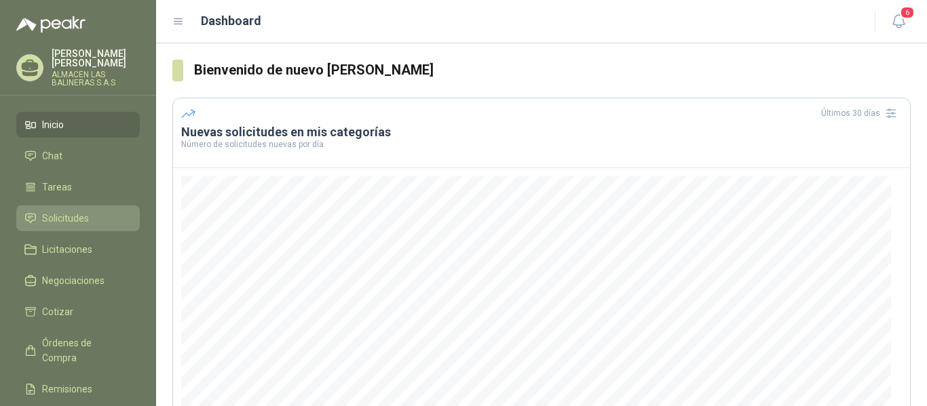  Describe the element at coordinates (73, 281) in the screenshot. I see `span: Negociaciones` at that location.